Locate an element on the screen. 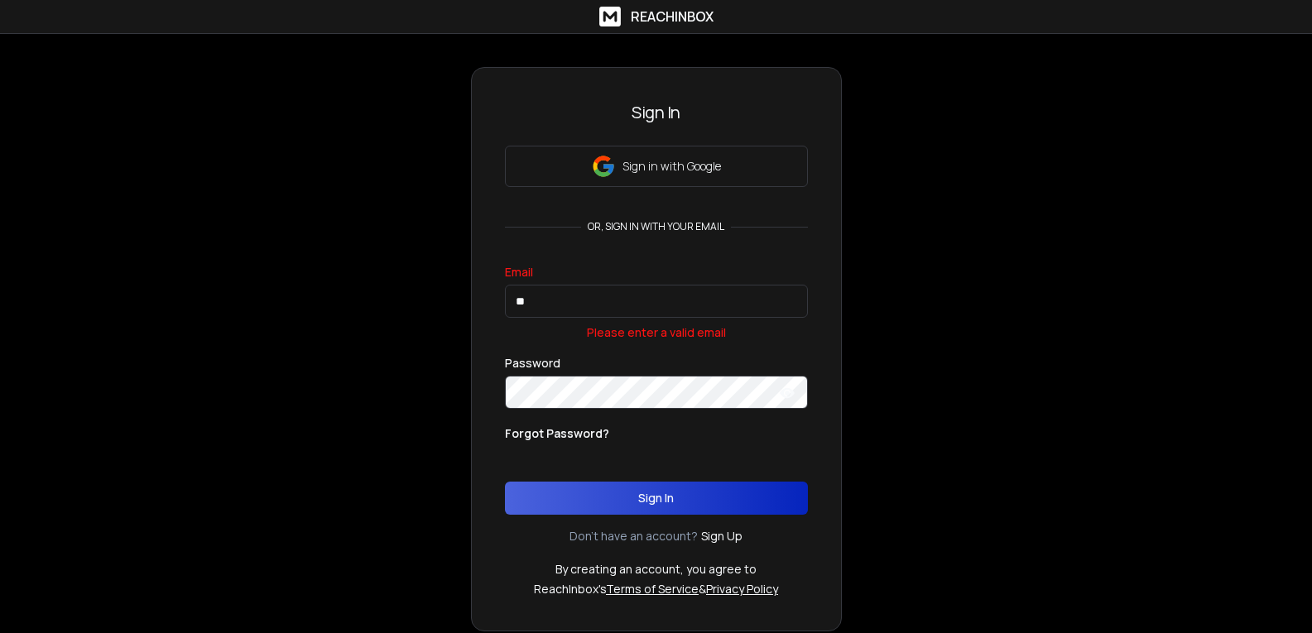 The width and height of the screenshot is (1312, 633). a: ReachInbox is located at coordinates (656, 17).